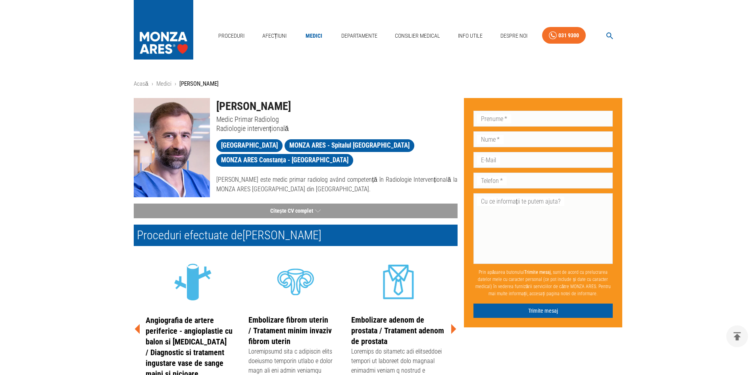 This screenshot has width=756, height=375. What do you see at coordinates (378, 84) in the screenshot?
I see `nav: breadcrumb` at bounding box center [378, 84].